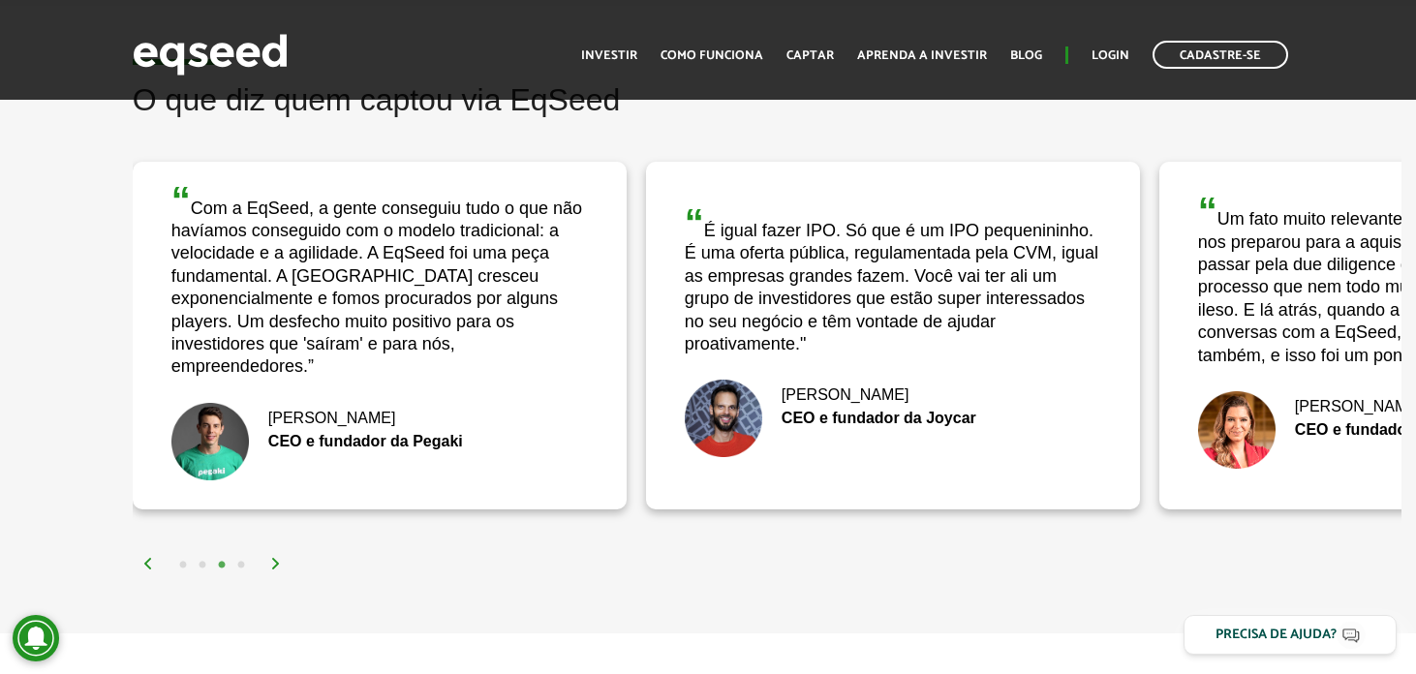  I want to click on img: Rafael Taube, so click(723, 418).